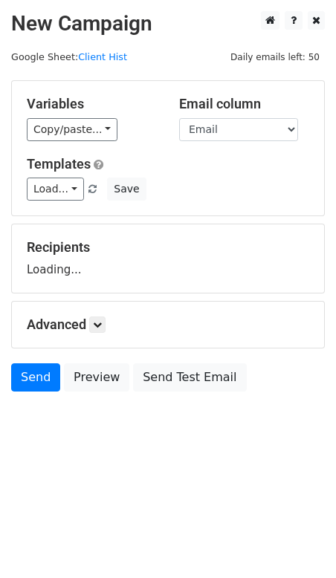  What do you see at coordinates (168, 325) in the screenshot?
I see `h5: Advanced` at bounding box center [168, 325].